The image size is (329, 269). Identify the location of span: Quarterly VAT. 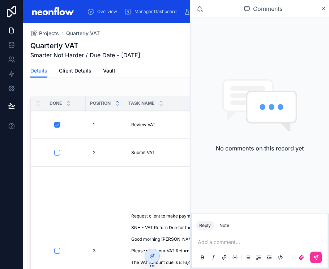
(83, 33).